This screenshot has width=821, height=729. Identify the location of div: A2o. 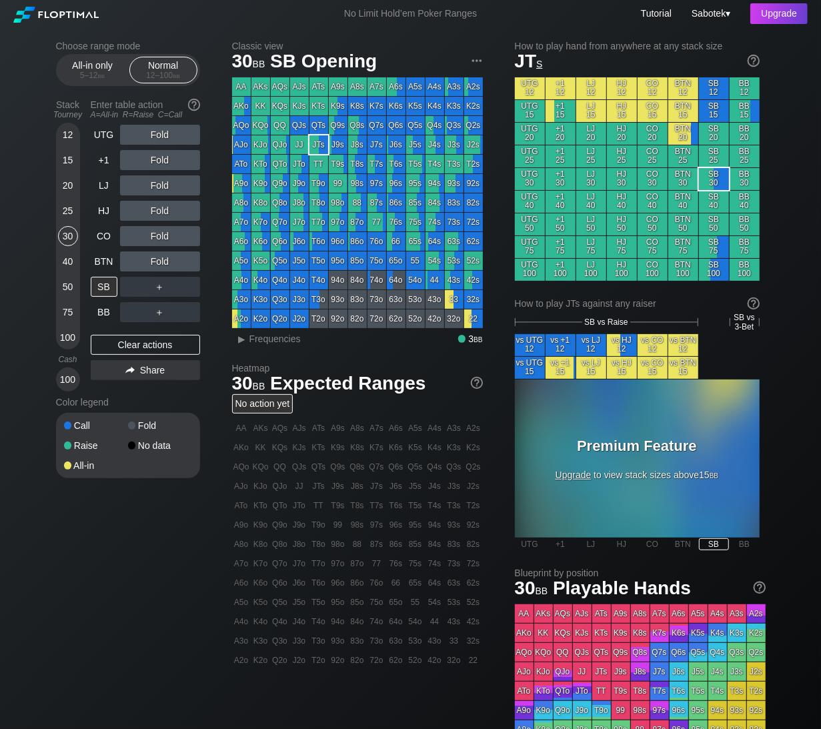
(242, 319).